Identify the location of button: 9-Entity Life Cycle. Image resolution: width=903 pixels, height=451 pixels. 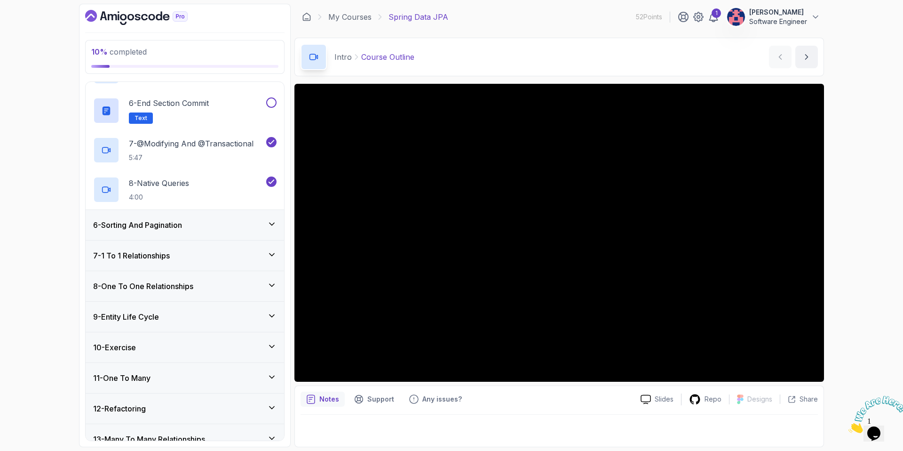
(185, 317).